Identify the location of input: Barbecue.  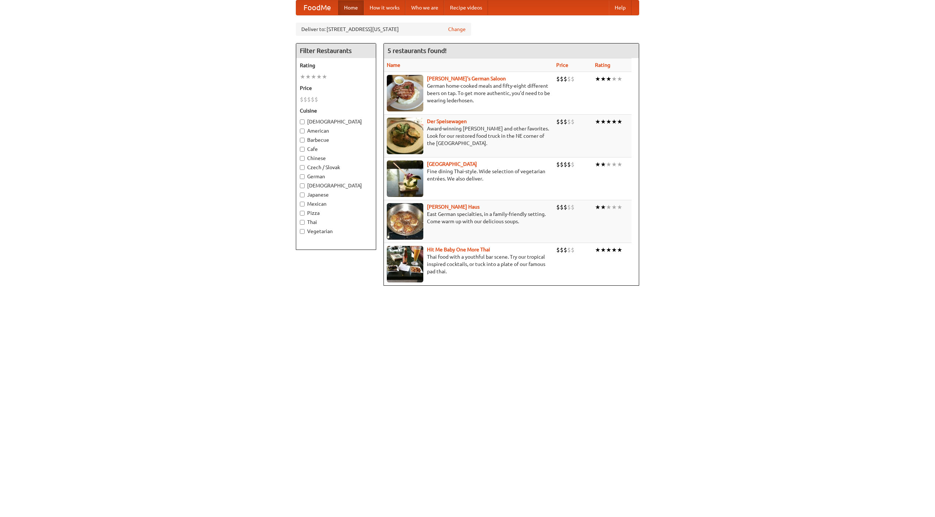
(302, 140).